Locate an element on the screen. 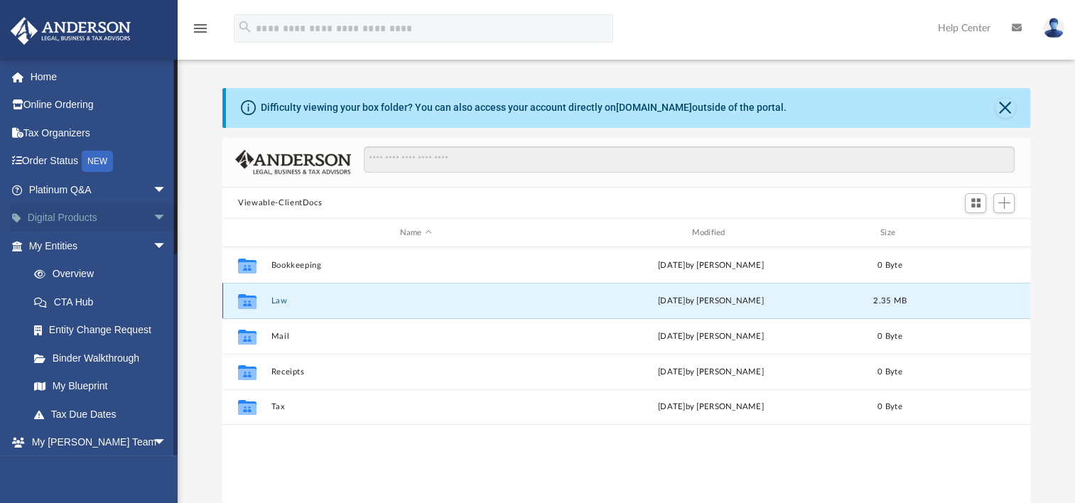  span: 2.35 MB is located at coordinates (890, 301).